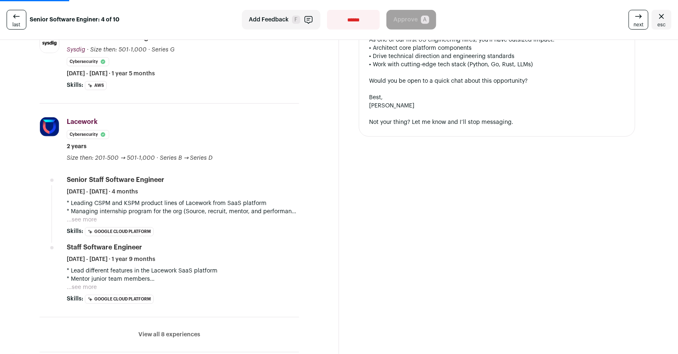 The height and width of the screenshot is (354, 678). Describe the element at coordinates (111, 158) in the screenshot. I see `span: Size then: 201-500 → 501-1,000` at that location.